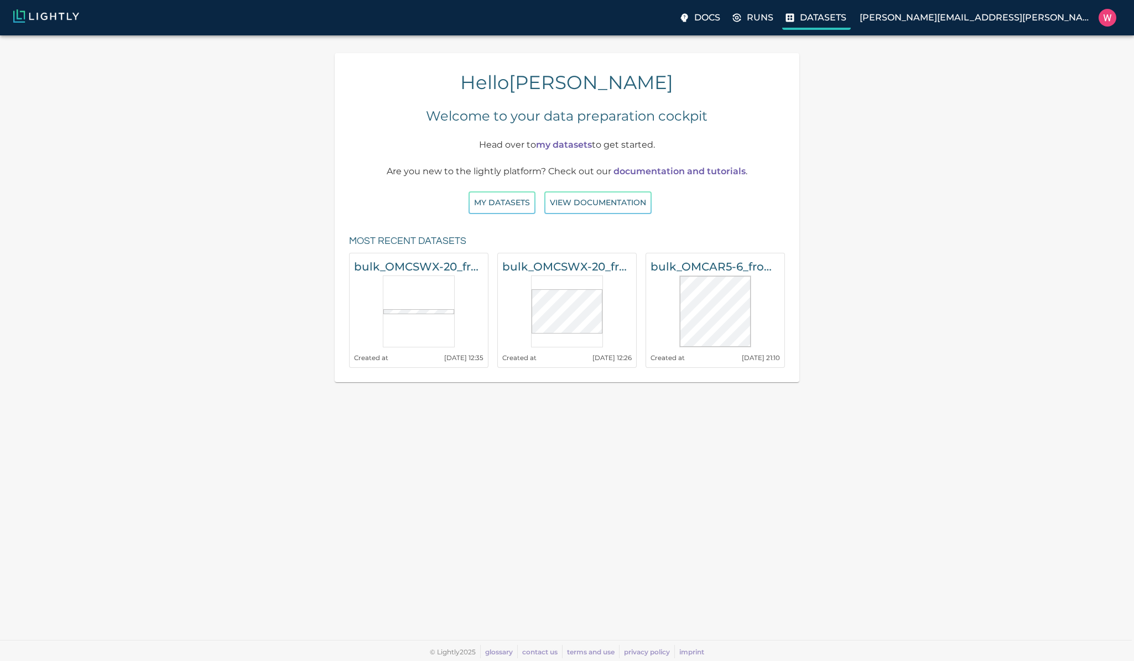  What do you see at coordinates (707, 18) in the screenshot?
I see `p: Docs` at bounding box center [707, 18].